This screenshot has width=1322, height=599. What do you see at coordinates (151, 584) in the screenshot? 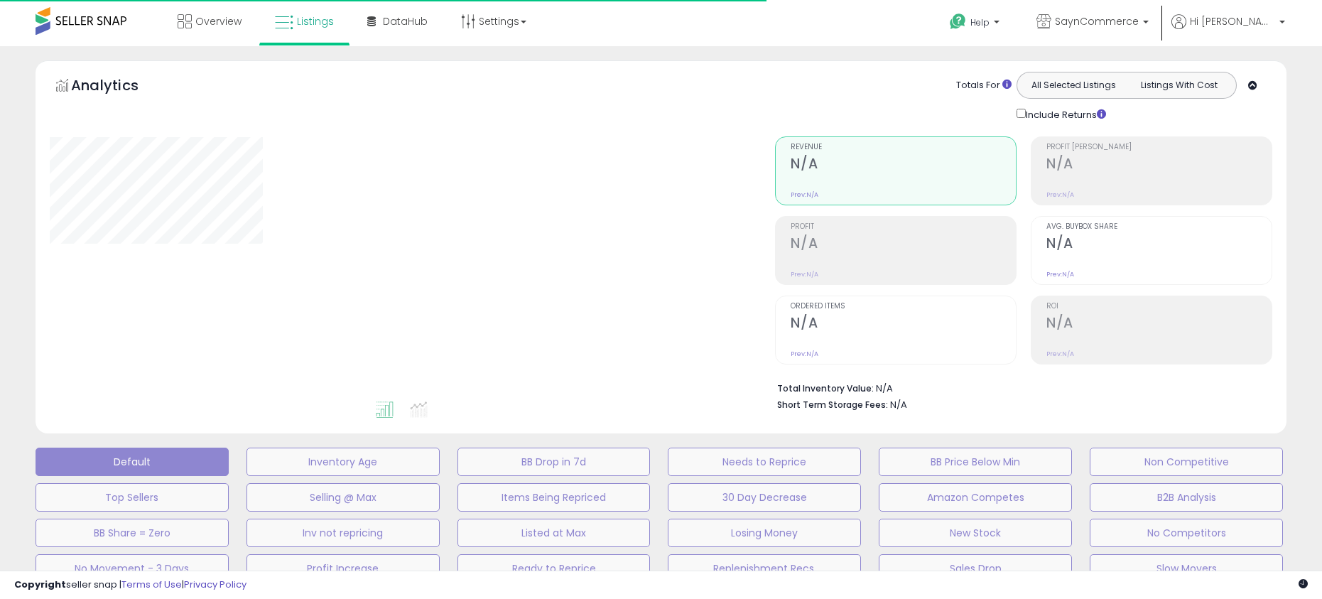
I see `a: Terms of Use` at bounding box center [151, 584].